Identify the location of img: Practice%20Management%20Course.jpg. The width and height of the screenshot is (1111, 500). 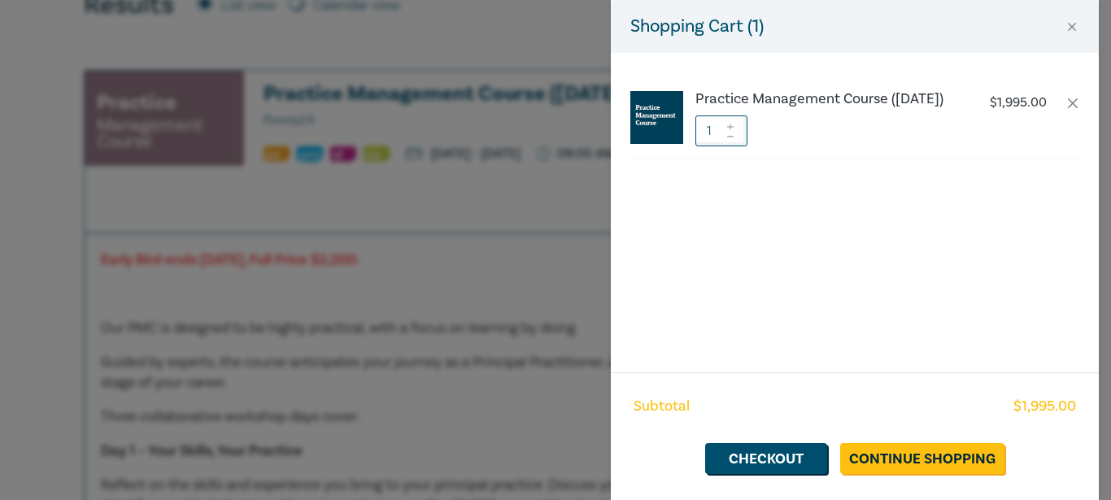
(656, 117).